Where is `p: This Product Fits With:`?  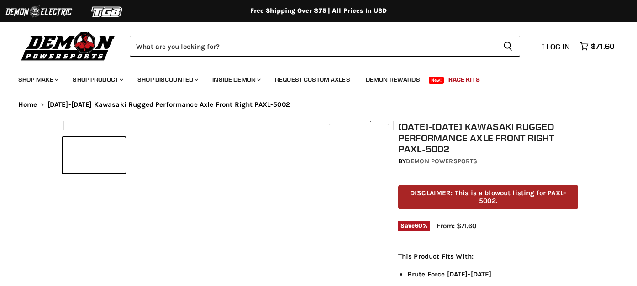 p: This Product Fits With: is located at coordinates (488, 257).